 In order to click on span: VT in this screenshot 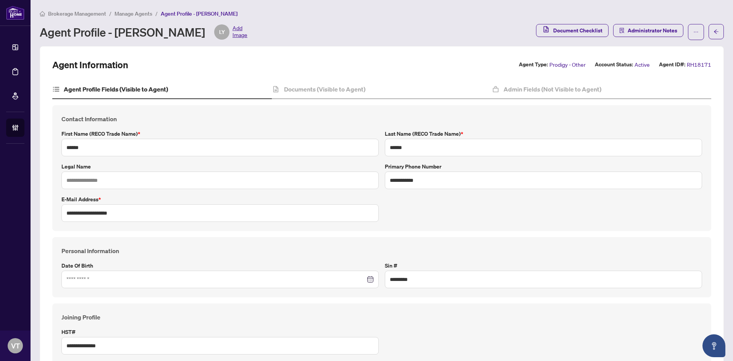, I will do `click(15, 346)`.